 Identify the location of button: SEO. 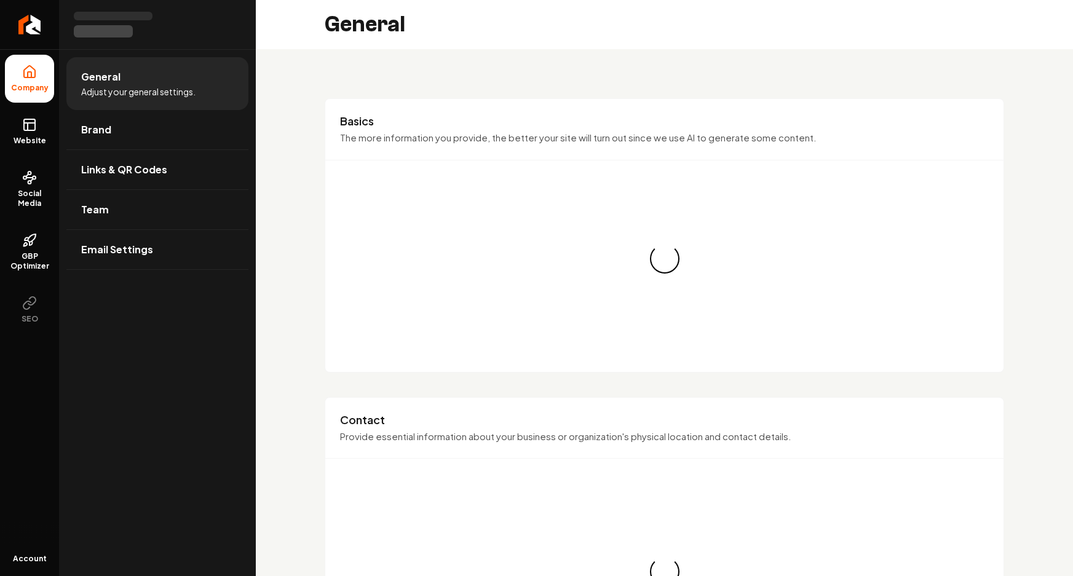
(30, 310).